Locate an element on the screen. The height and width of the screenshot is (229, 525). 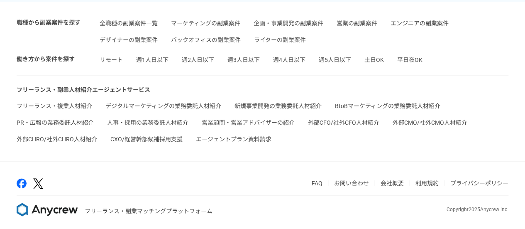
a: お問い合わせ is located at coordinates (351, 183).